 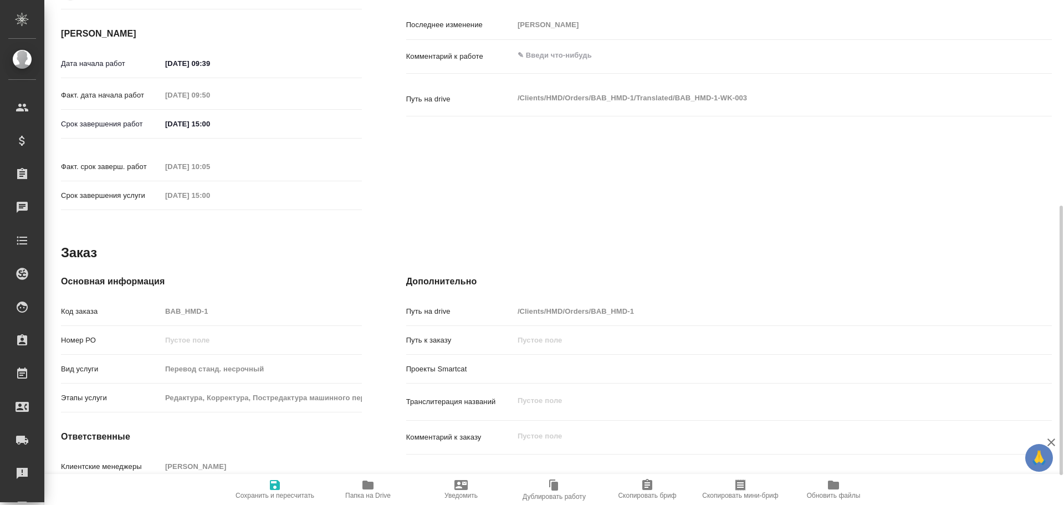 What do you see at coordinates (460, 57) in the screenshot?
I see `p: Комментарий к работе` at bounding box center [460, 57].